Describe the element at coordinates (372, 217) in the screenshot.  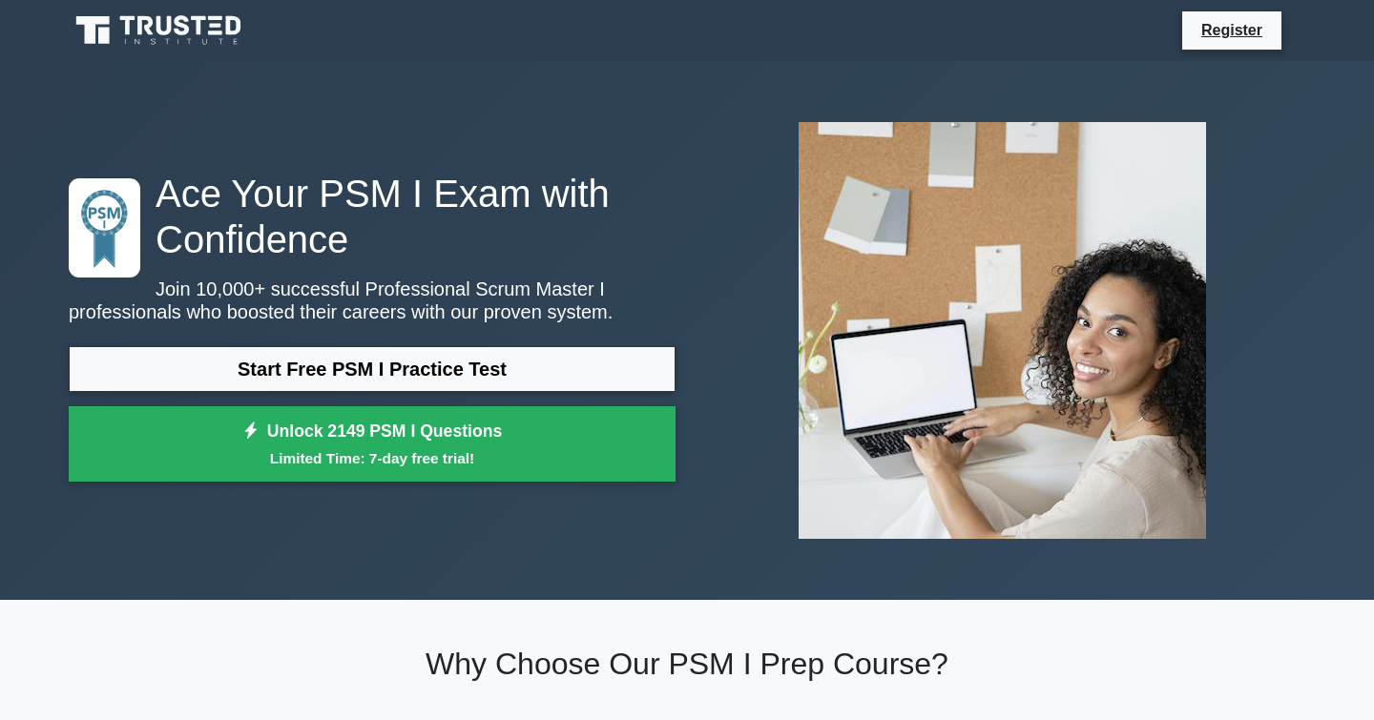
I see `h1: Ace Your PSM I Exam with Confidence` at that location.